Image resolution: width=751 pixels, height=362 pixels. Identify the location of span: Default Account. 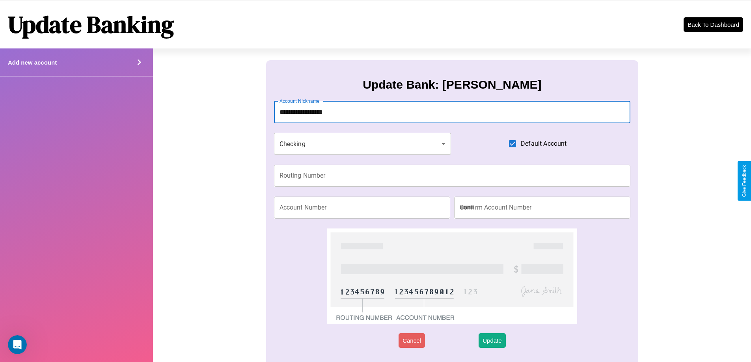
(544, 144).